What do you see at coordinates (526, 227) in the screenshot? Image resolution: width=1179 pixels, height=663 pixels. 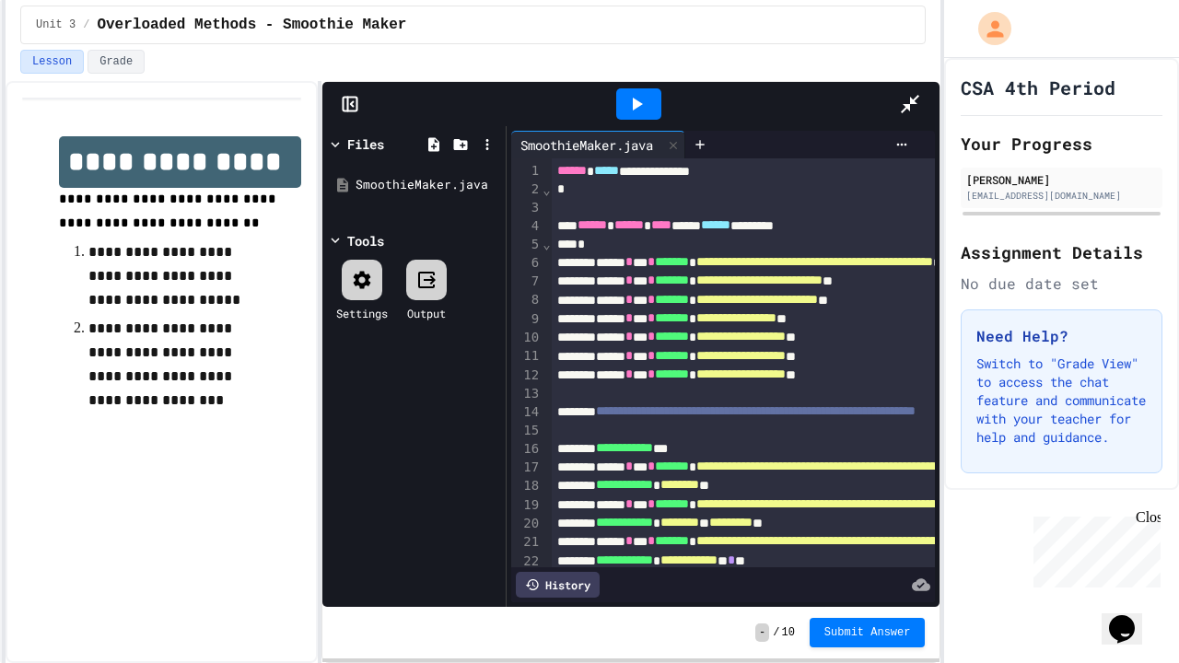 I see `div: 4` at bounding box center [526, 227].